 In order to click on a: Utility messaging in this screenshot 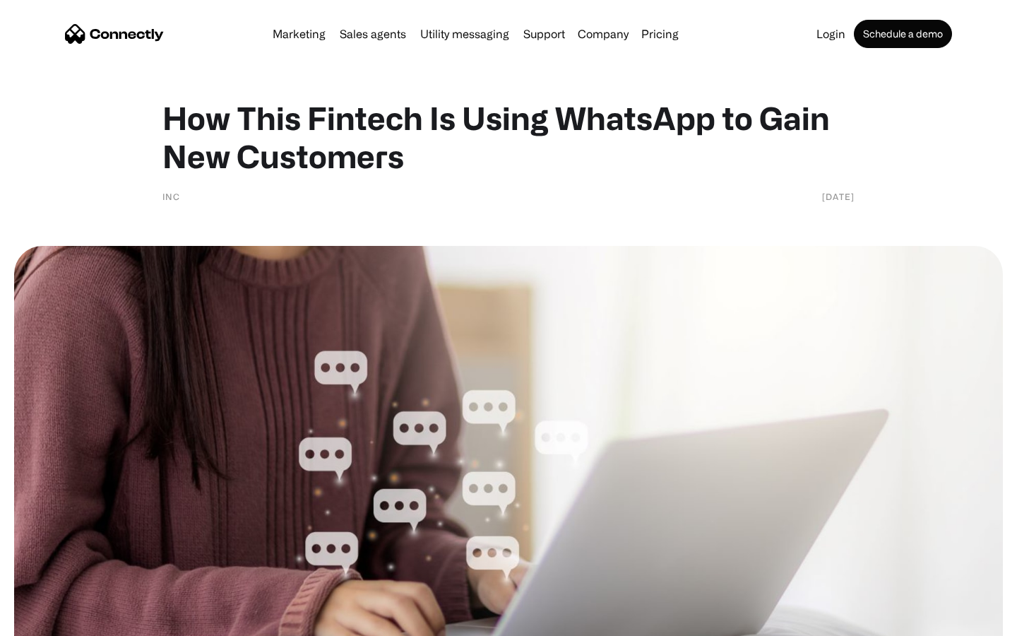, I will do `click(465, 34)`.